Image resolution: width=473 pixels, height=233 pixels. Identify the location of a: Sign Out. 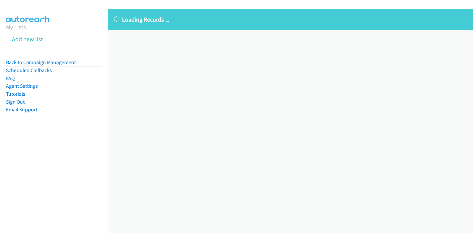
(15, 102).